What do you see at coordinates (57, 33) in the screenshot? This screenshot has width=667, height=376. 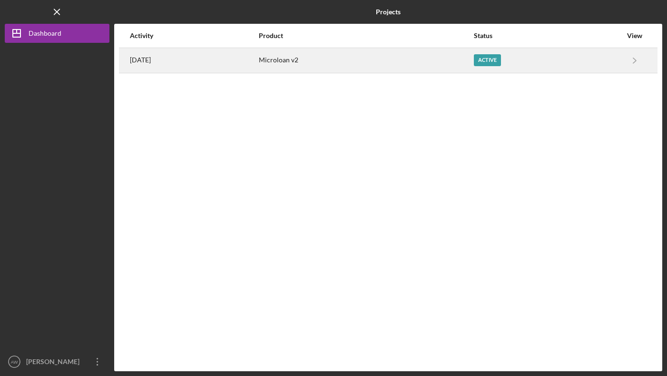 I see `button: Dashboard` at bounding box center [57, 33].